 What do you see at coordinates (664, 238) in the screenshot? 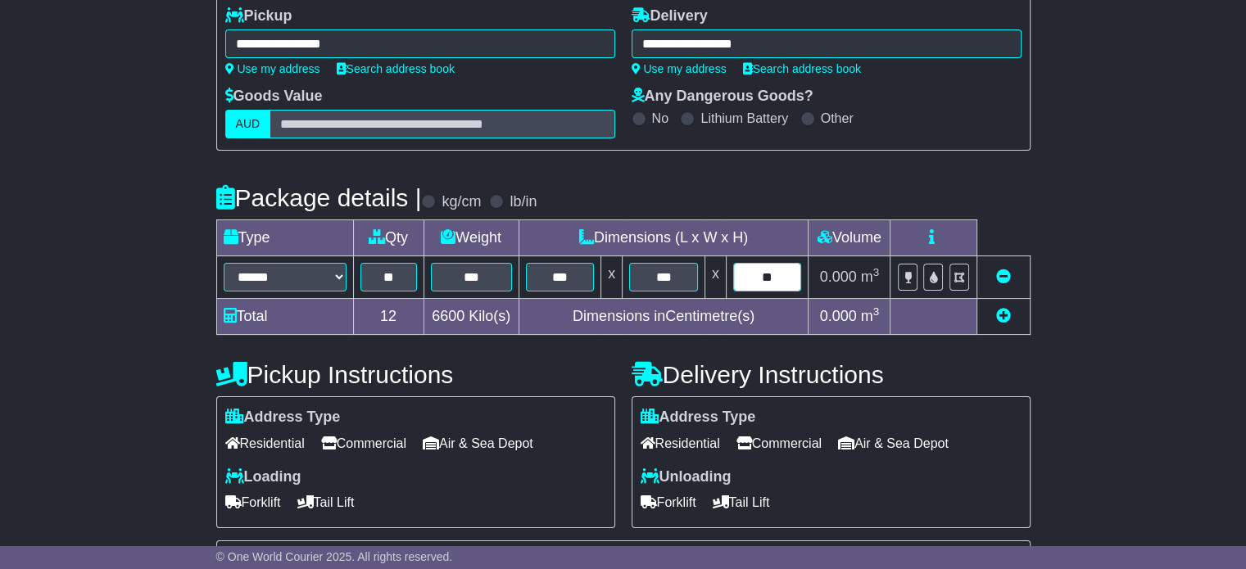
I see `td: Dimensions (L x W x H)` at bounding box center [664, 238].